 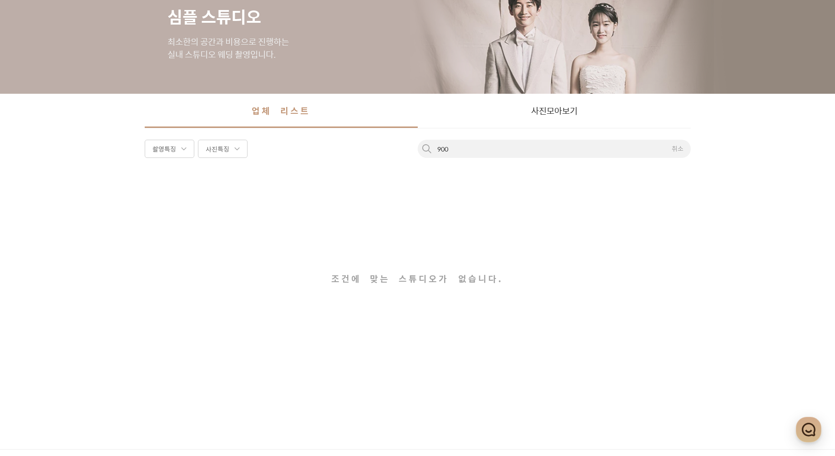 What do you see at coordinates (281, 111) in the screenshot?
I see `a: 업체 리스트` at bounding box center [281, 111].